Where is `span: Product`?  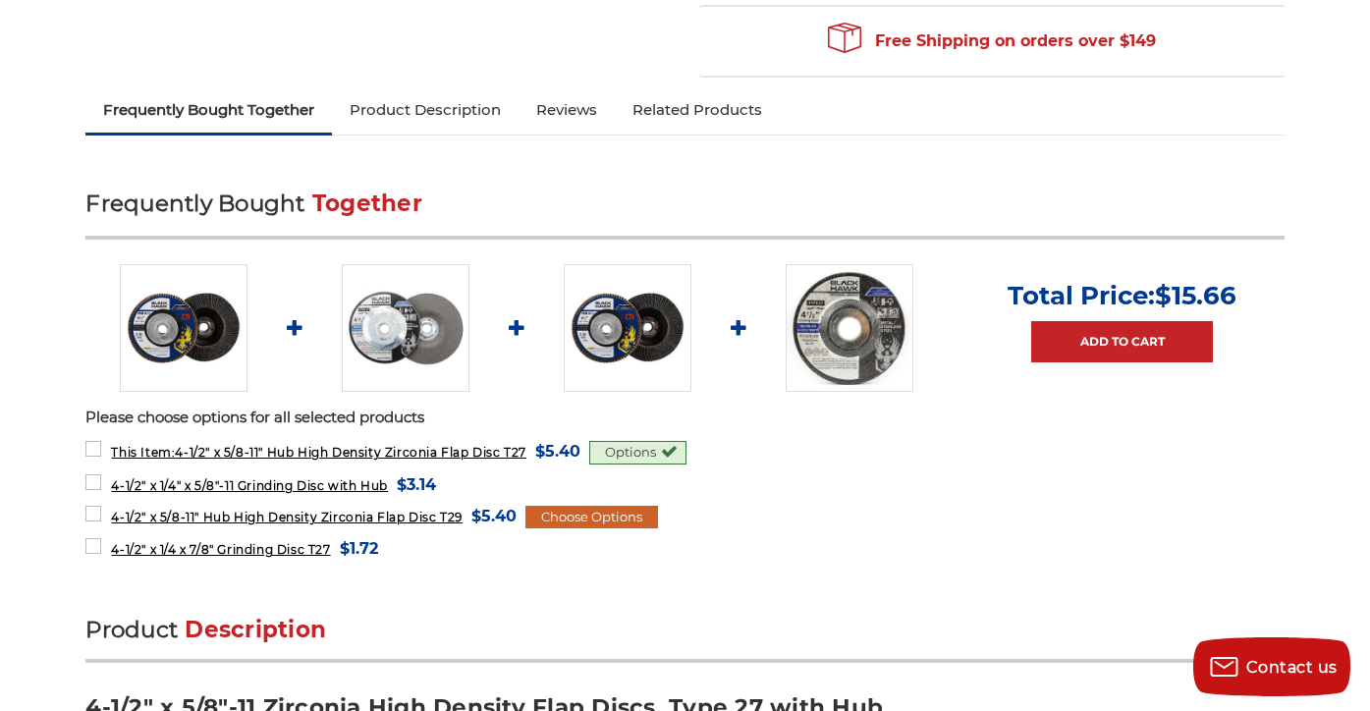
span: Product is located at coordinates (132, 630).